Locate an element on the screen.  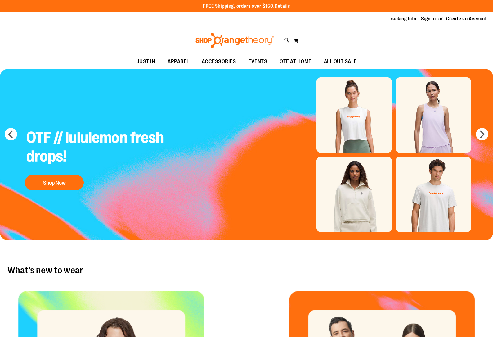
span: ACCESSORIES is located at coordinates (219, 61).